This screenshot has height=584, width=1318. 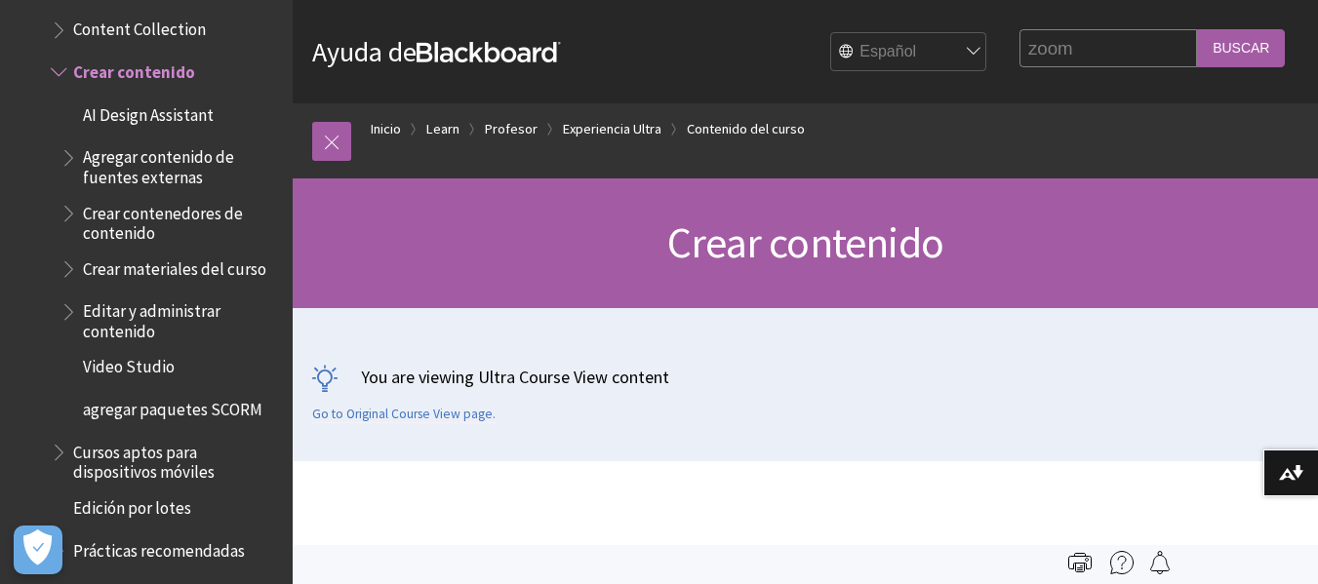 I want to click on a: Experiencia Ultra, so click(x=612, y=129).